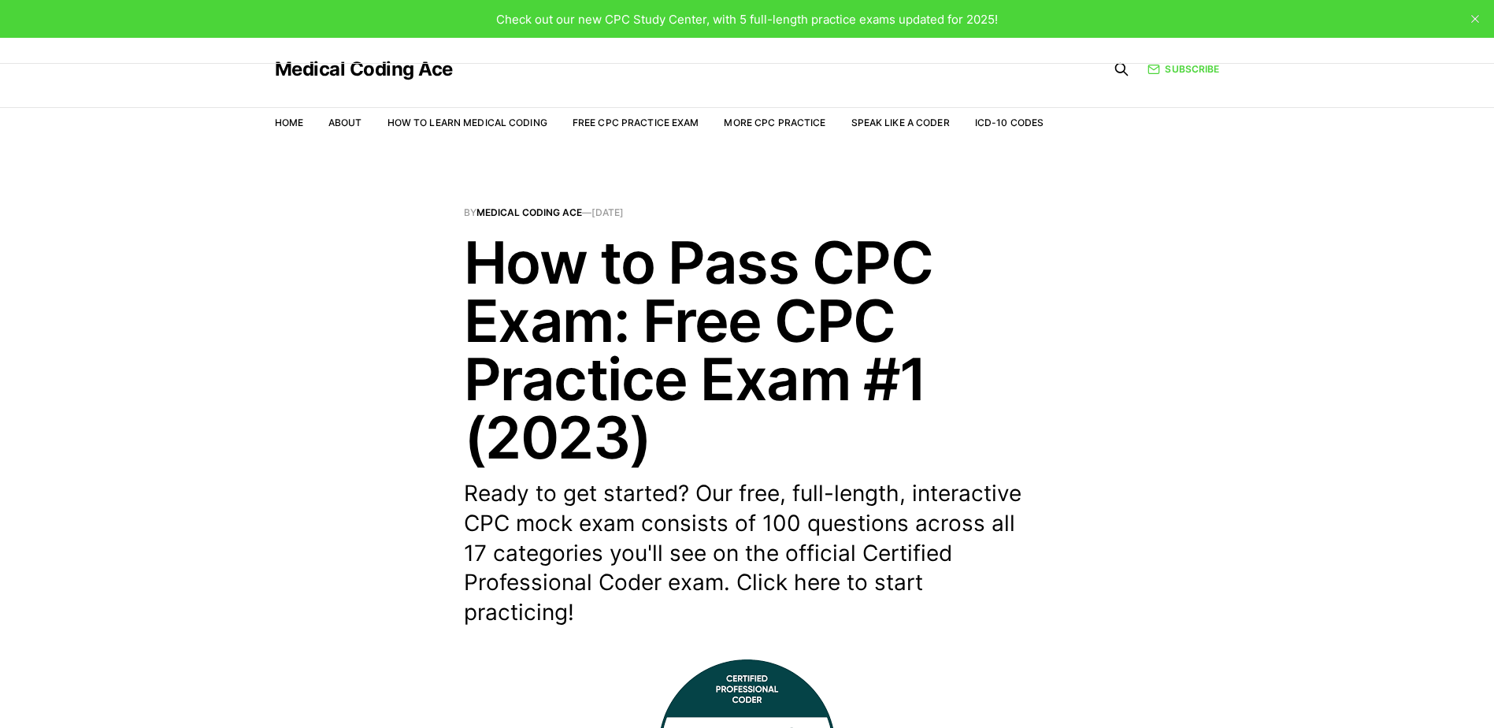 This screenshot has width=1494, height=728. Describe the element at coordinates (635, 122) in the screenshot. I see `a: Free CPC Practice Exam` at that location.